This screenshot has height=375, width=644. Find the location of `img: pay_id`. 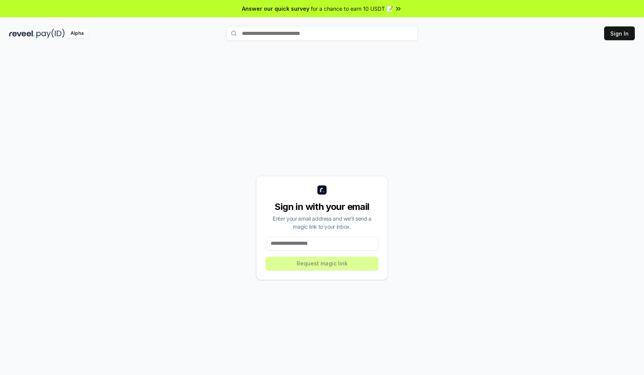

img: pay_id is located at coordinates (51, 33).